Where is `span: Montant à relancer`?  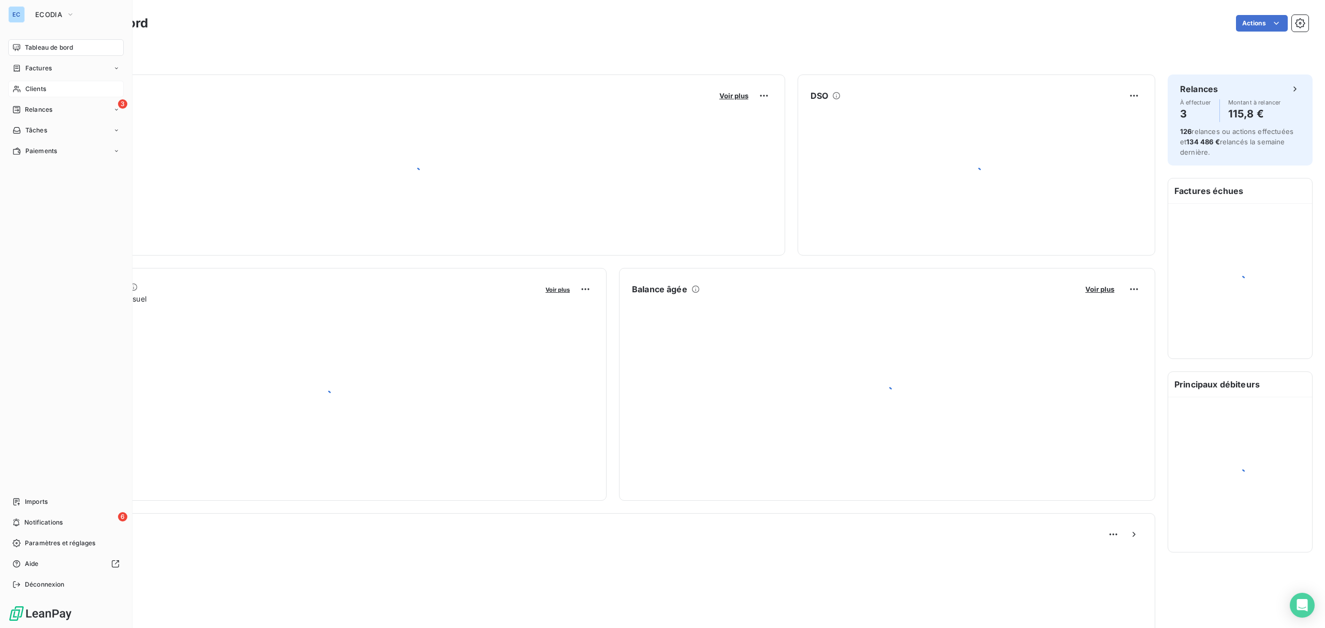
span: Montant à relancer is located at coordinates (1254, 102).